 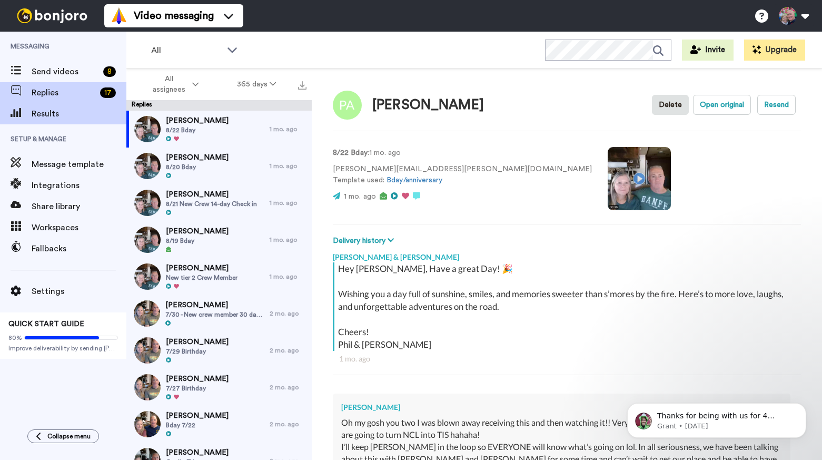 What do you see at coordinates (109, 72) in the screenshot?
I see `div: 8` at bounding box center [109, 72].